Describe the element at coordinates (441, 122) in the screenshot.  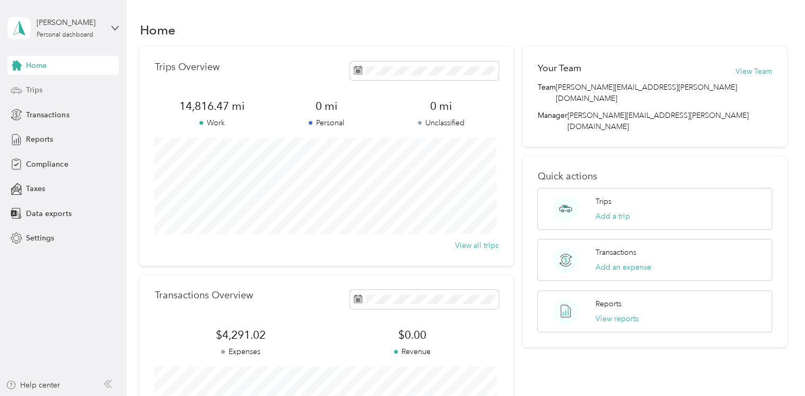
I see `p: Unclassified` at that location.